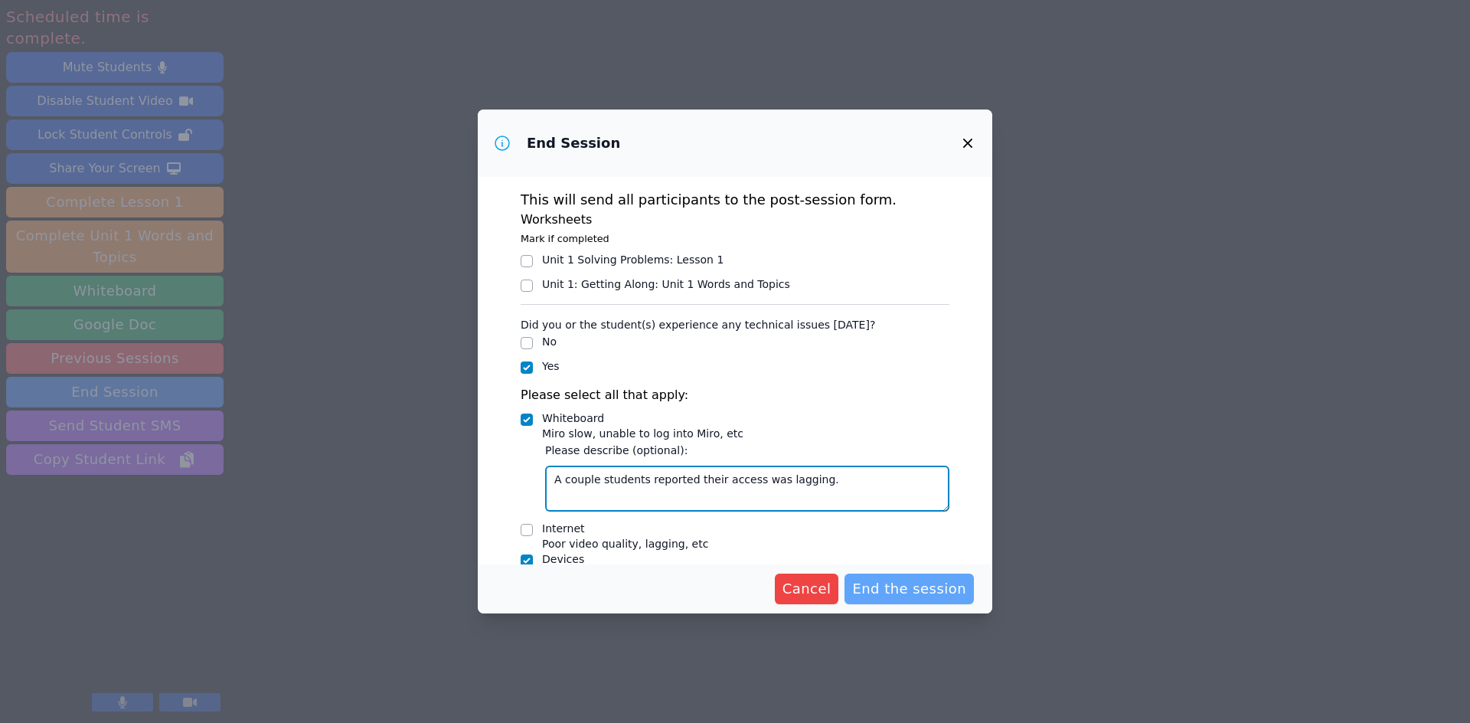  Describe the element at coordinates (807, 589) in the screenshot. I see `button: Cancel` at that location.